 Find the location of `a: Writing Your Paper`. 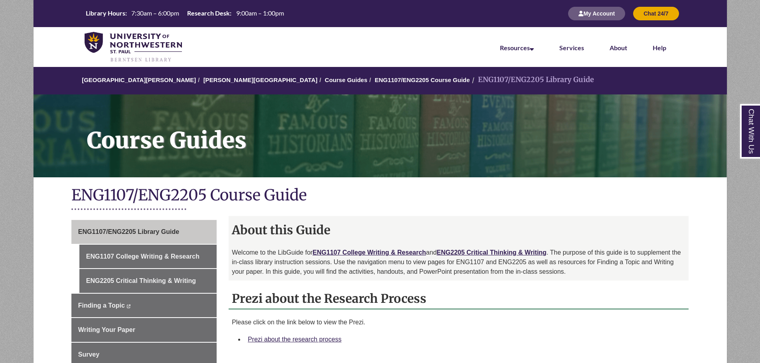

a: Writing Your Paper is located at coordinates (144, 330).